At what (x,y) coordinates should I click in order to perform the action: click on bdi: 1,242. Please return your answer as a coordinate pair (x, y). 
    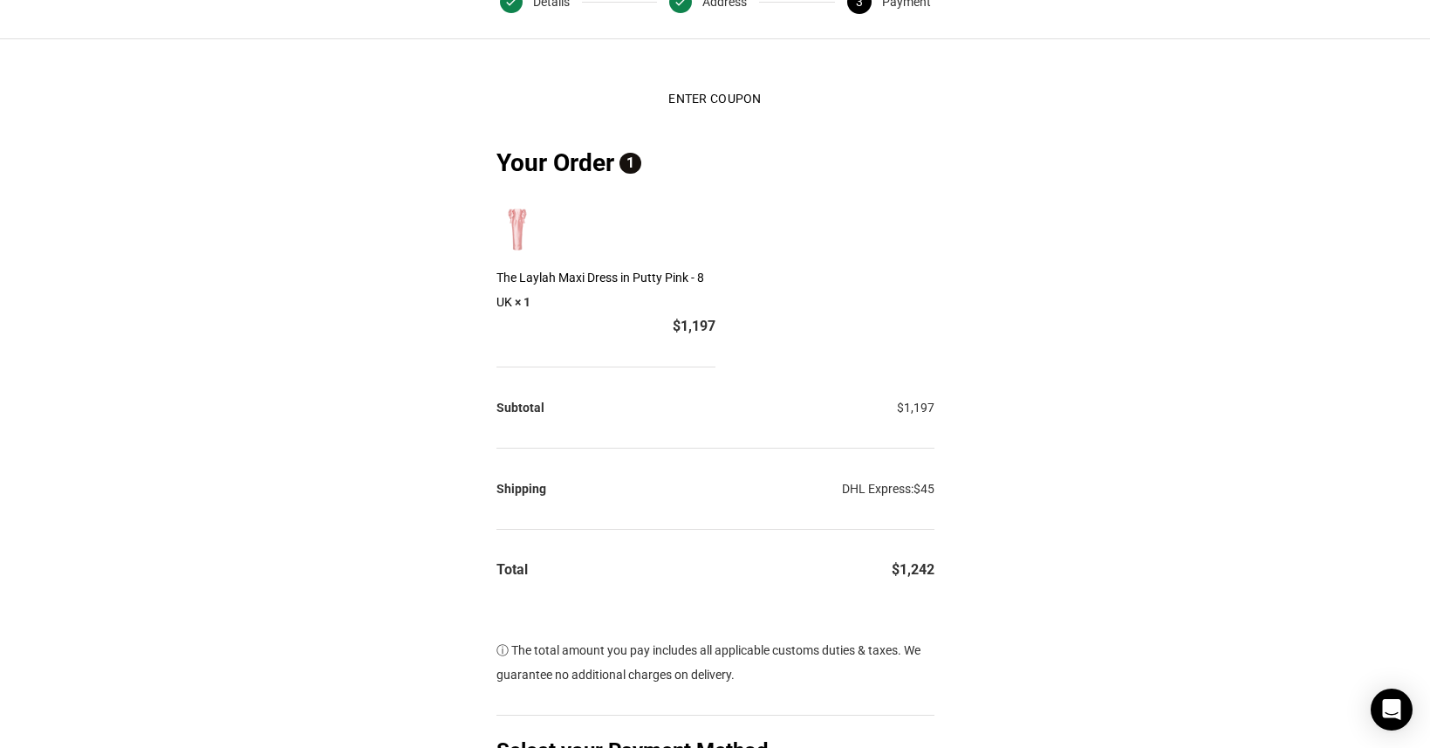
    Looking at the image, I should click on (912, 569).